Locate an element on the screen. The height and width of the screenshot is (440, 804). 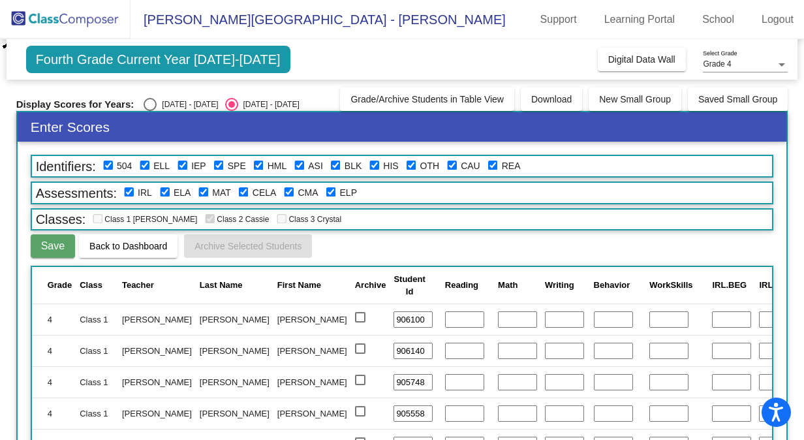
label: Hispanic is located at coordinates (390, 166).